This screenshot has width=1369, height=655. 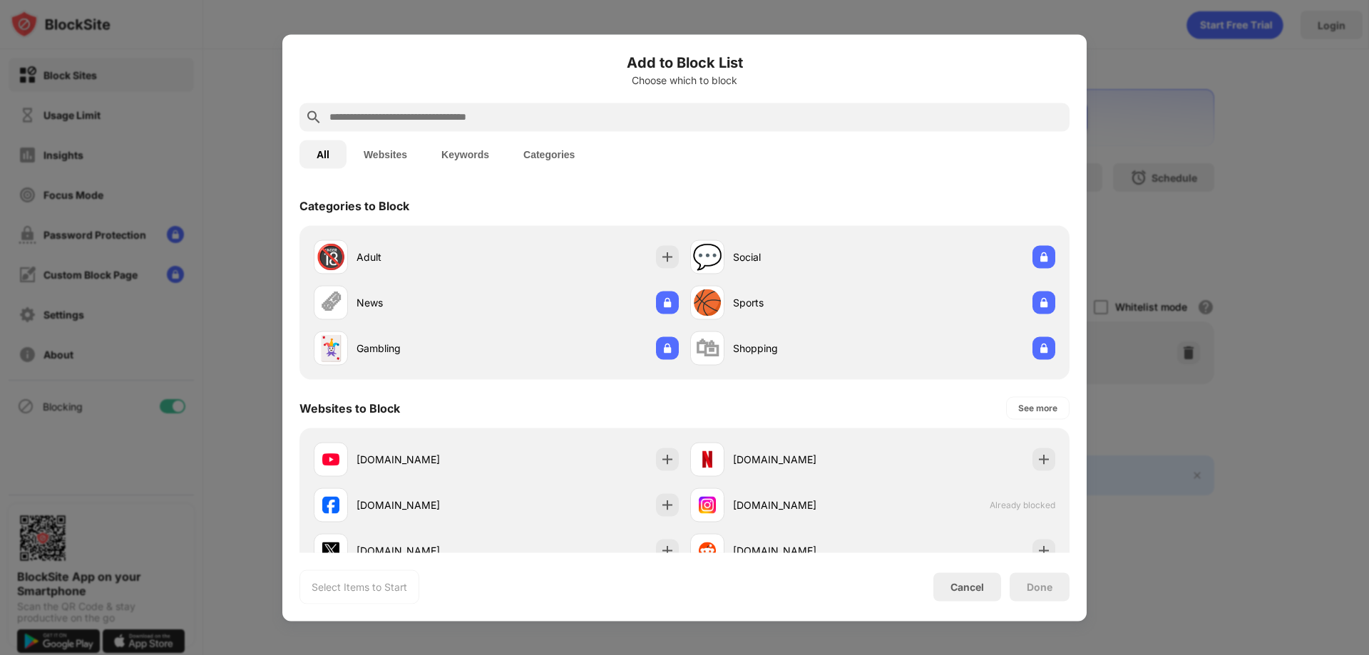 What do you see at coordinates (354, 205) in the screenshot?
I see `div: Categories to Block` at bounding box center [354, 205].